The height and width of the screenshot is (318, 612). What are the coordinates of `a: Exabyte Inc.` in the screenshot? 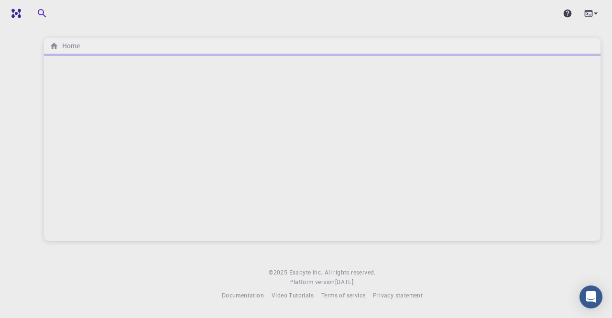 It's located at (306, 272).